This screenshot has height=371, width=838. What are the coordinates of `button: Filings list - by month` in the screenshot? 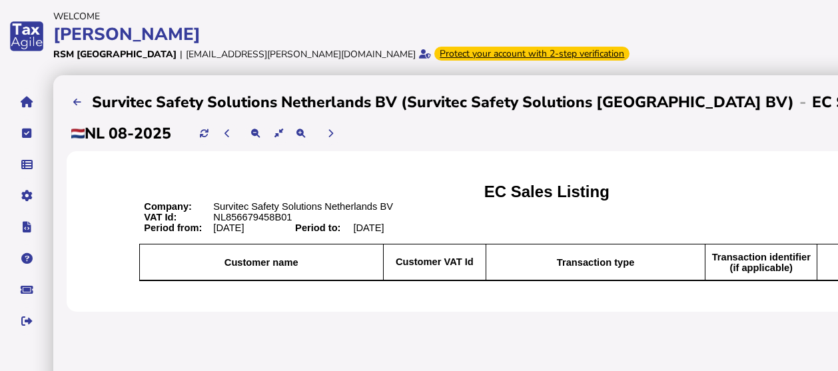 It's located at (77, 102).